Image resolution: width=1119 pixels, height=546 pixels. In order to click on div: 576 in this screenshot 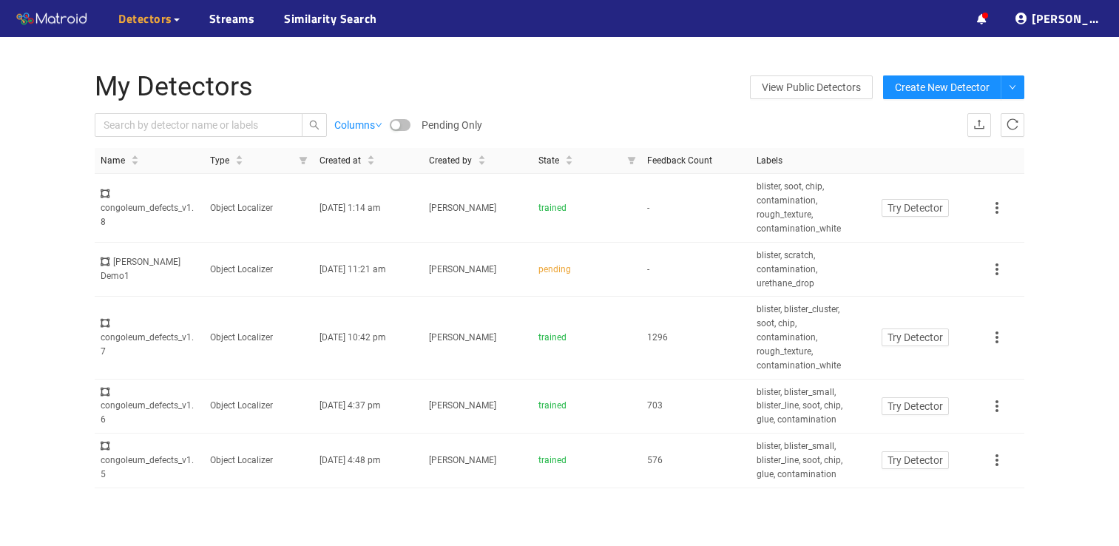, I will do `click(696, 460)`.